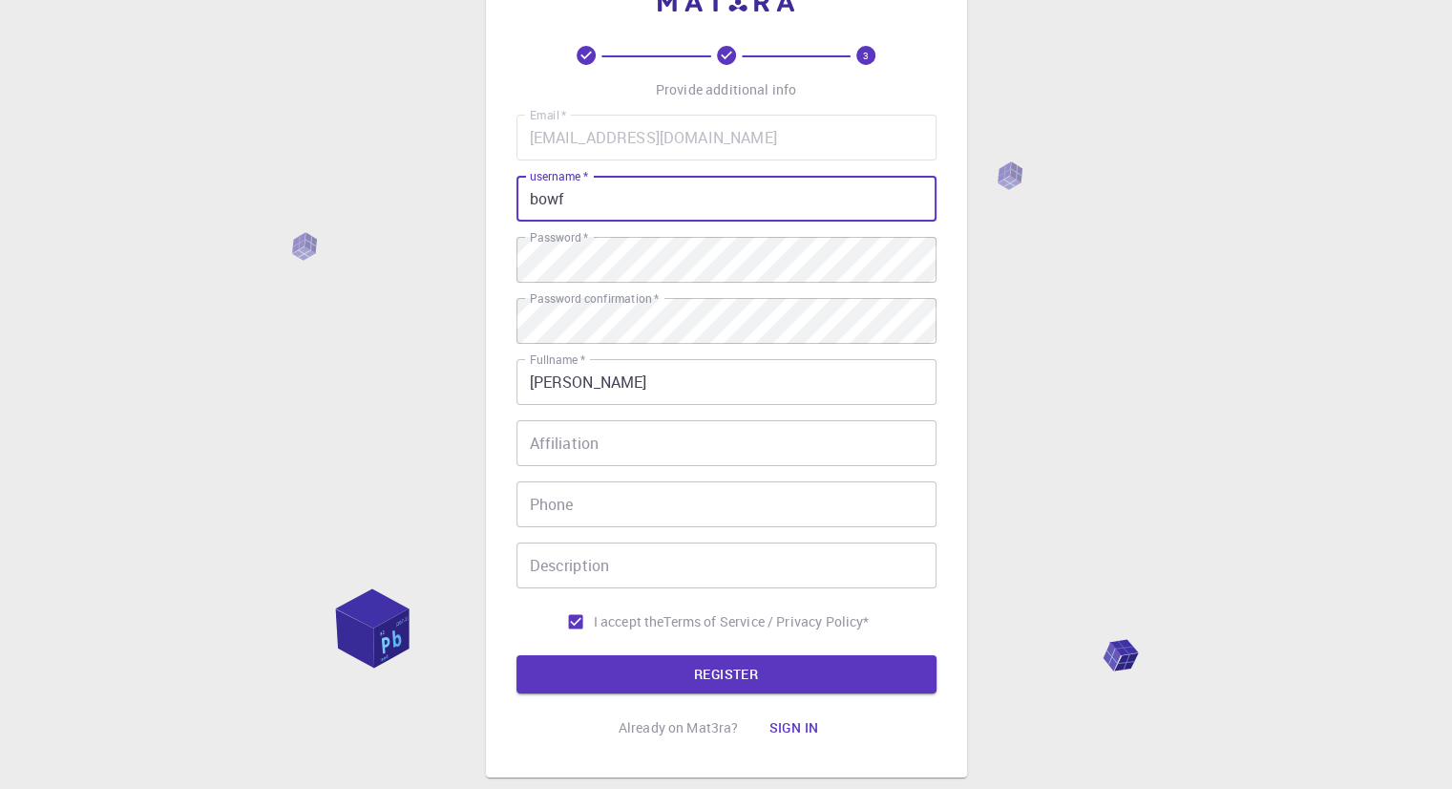 This screenshot has height=789, width=1452. I want to click on p: Already on Mat3ra?, so click(679, 728).